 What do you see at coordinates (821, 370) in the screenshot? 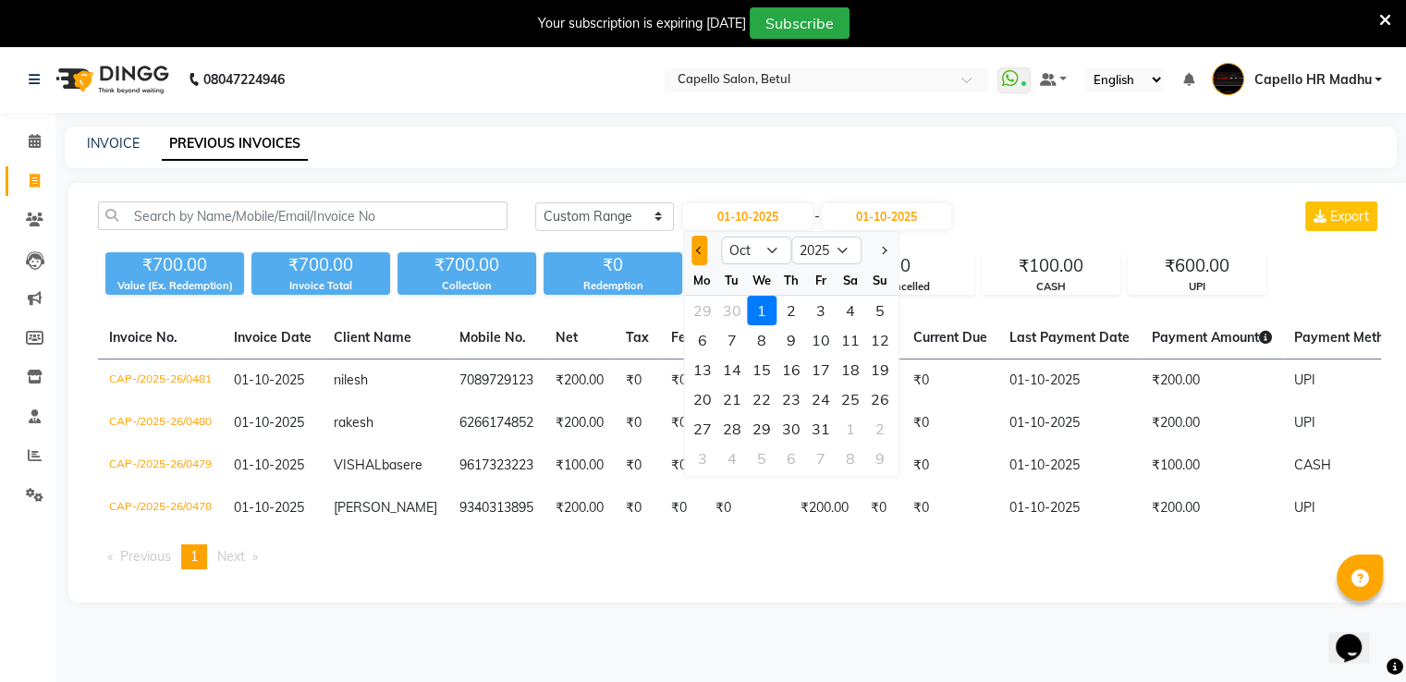
I see `div: Friday, October 17, 2025` at bounding box center [821, 370].